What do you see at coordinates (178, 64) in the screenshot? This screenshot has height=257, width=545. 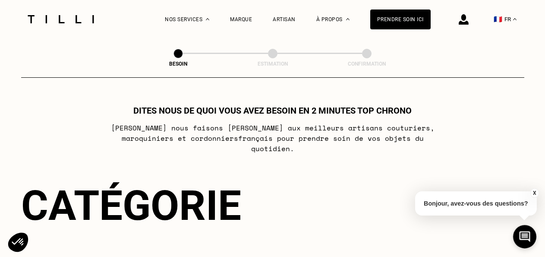 I see `div: Besoin` at bounding box center [178, 64].